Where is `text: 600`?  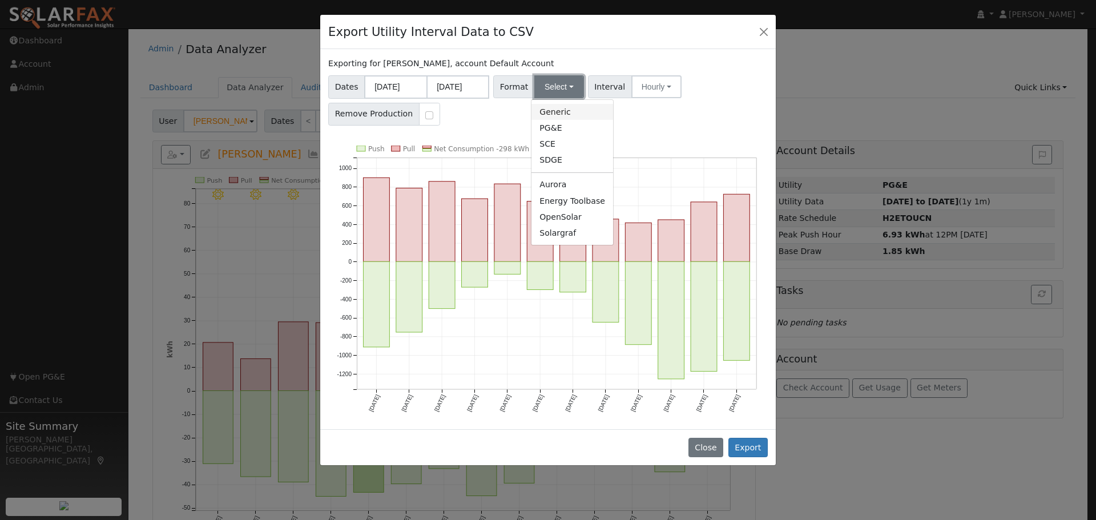 text: 600 is located at coordinates (347, 206).